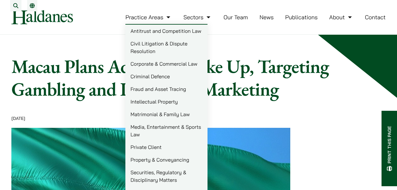 This screenshot has height=190, width=397. What do you see at coordinates (166, 64) in the screenshot?
I see `a: Corporate & Commercial Law` at bounding box center [166, 64].